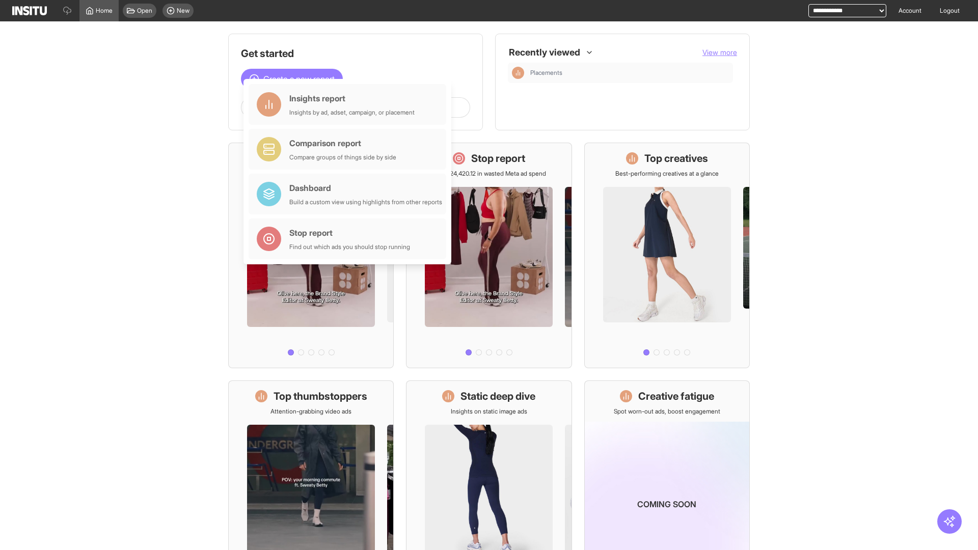 The width and height of the screenshot is (978, 550). Describe the element at coordinates (352, 98) in the screenshot. I see `div: Insights report` at that location.